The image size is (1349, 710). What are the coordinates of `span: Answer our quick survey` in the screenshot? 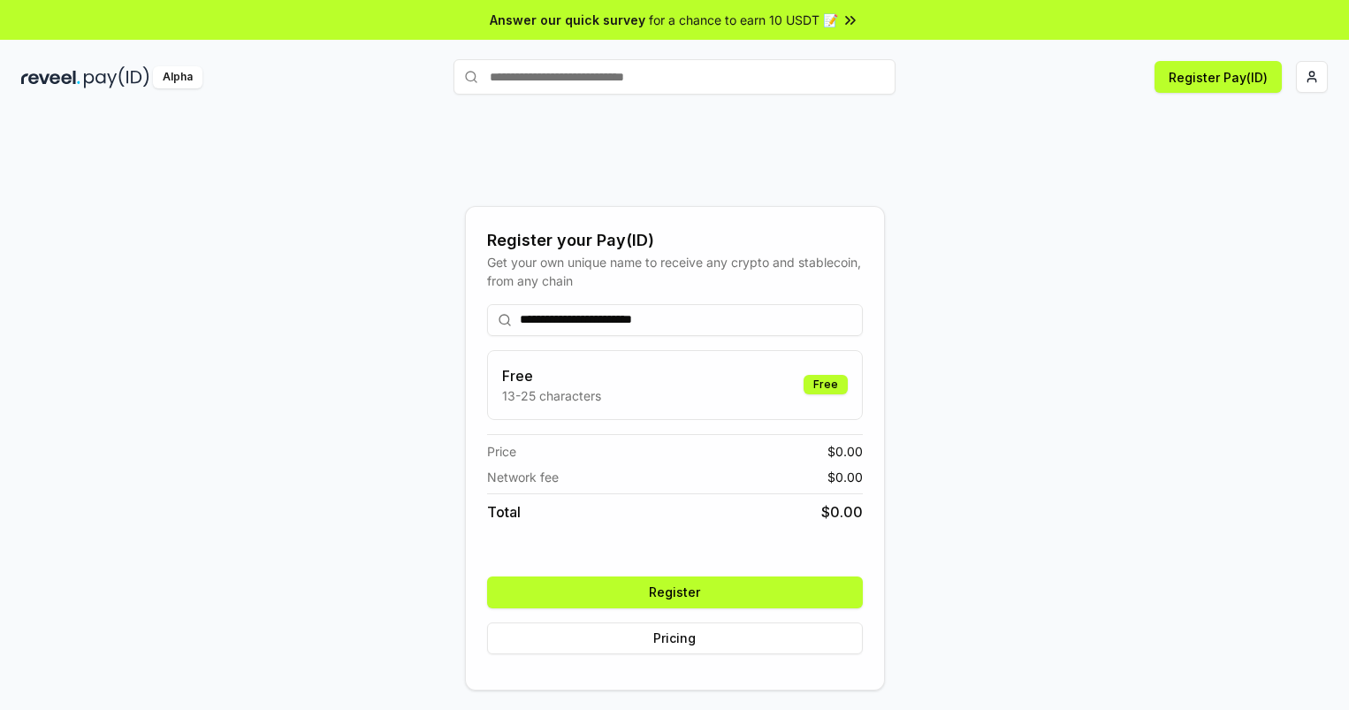 It's located at (568, 19).